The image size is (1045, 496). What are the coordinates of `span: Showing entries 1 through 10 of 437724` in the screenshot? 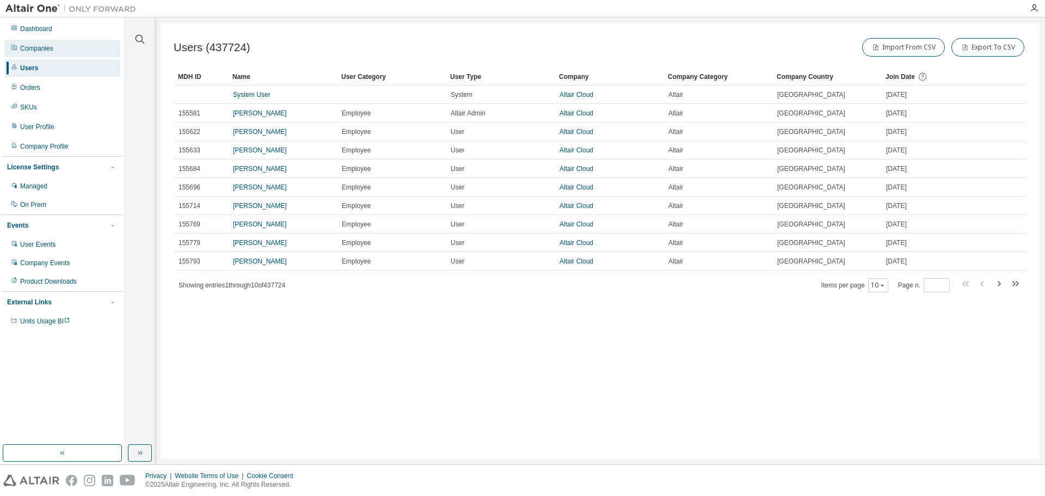 It's located at (232, 285).